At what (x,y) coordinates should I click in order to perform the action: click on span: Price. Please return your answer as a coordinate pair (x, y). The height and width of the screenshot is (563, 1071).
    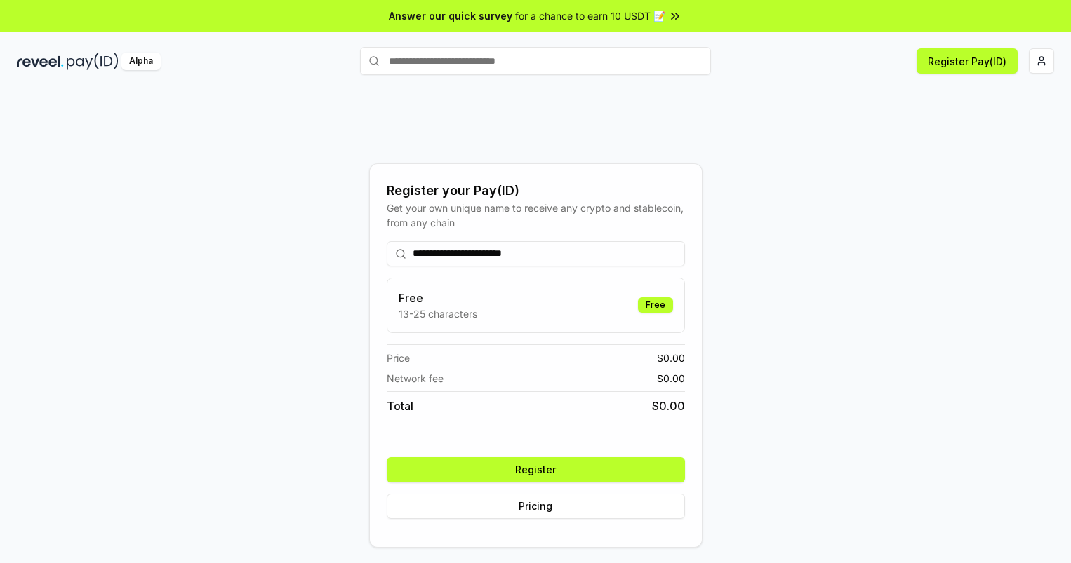
    Looking at the image, I should click on (398, 358).